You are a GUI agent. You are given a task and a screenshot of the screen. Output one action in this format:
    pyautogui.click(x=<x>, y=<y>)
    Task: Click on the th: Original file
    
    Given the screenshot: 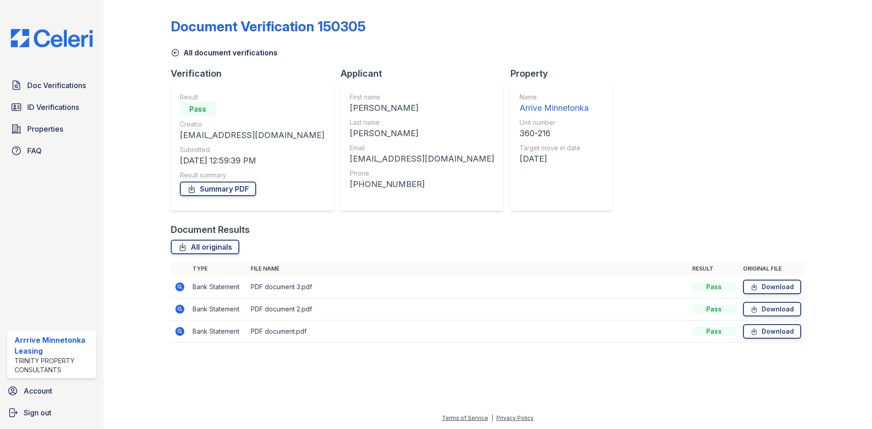 What is the action you would take?
    pyautogui.click(x=772, y=269)
    